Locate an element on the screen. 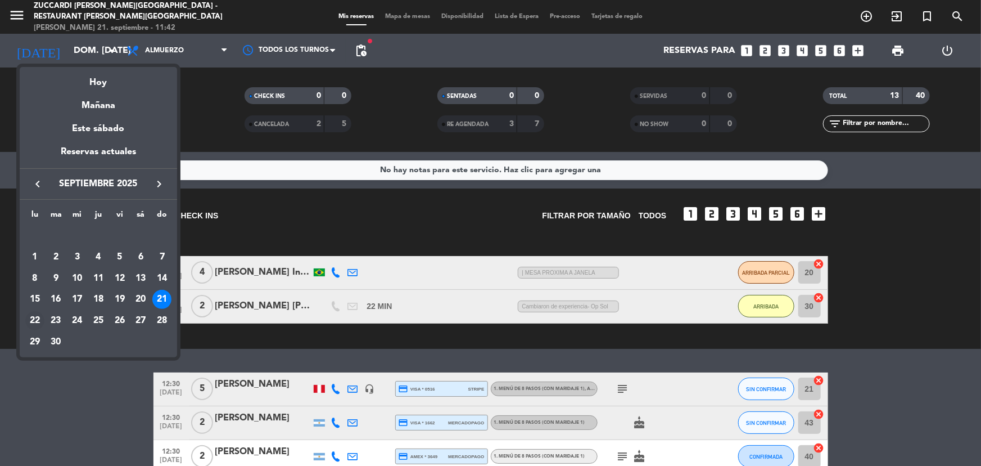 This screenshot has width=981, height=466. div: 1 is located at coordinates (35, 257).